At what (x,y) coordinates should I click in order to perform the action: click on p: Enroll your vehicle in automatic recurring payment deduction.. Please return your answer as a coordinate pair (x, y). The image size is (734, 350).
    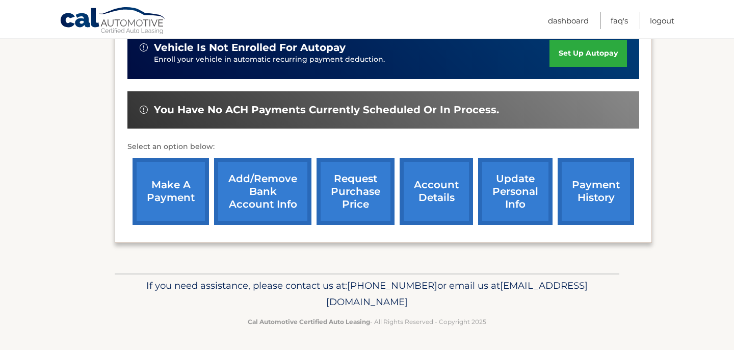
    Looking at the image, I should click on (352, 60).